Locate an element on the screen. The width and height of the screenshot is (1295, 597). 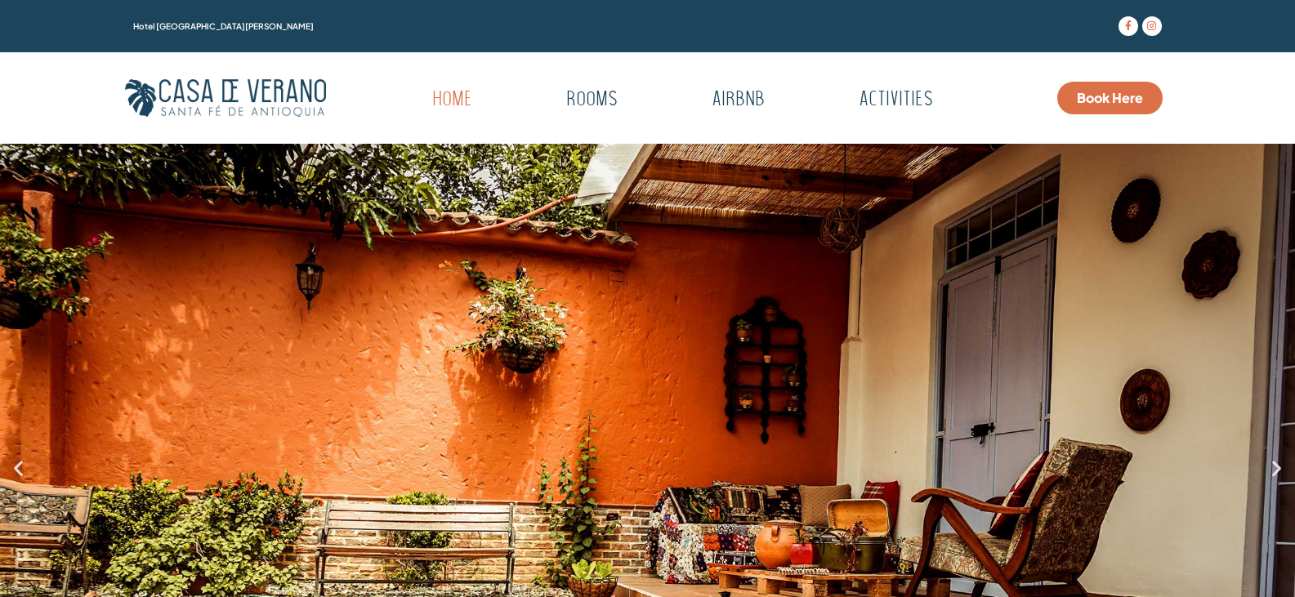
a: Airbnb is located at coordinates (738, 100).